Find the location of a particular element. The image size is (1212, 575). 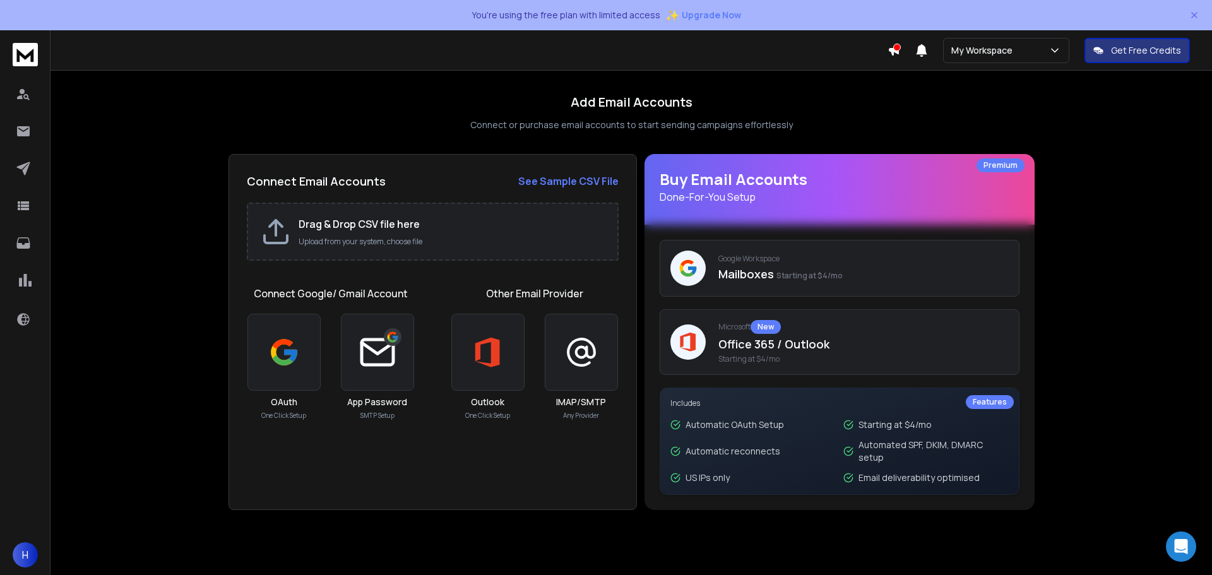

div: Premium is located at coordinates (1000, 165).